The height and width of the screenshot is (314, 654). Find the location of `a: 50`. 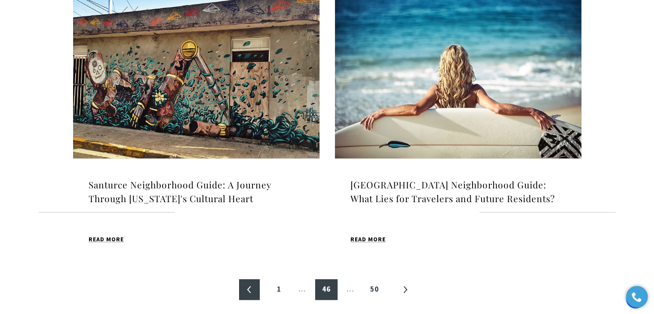

a: 50 is located at coordinates (374, 289).